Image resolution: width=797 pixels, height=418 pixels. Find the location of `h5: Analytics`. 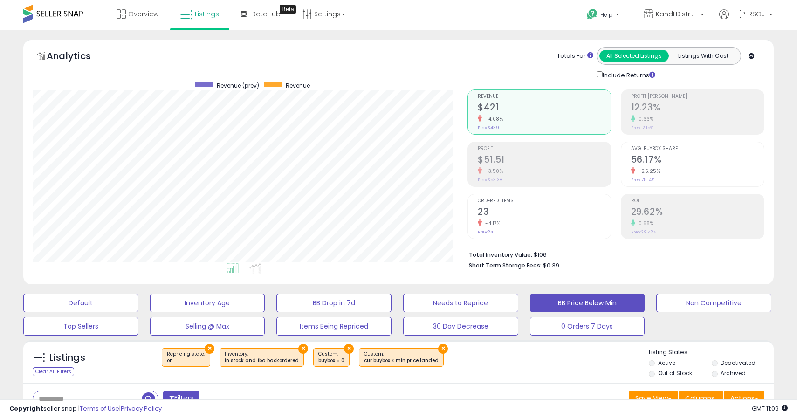

h5: Analytics is located at coordinates (78, 57).